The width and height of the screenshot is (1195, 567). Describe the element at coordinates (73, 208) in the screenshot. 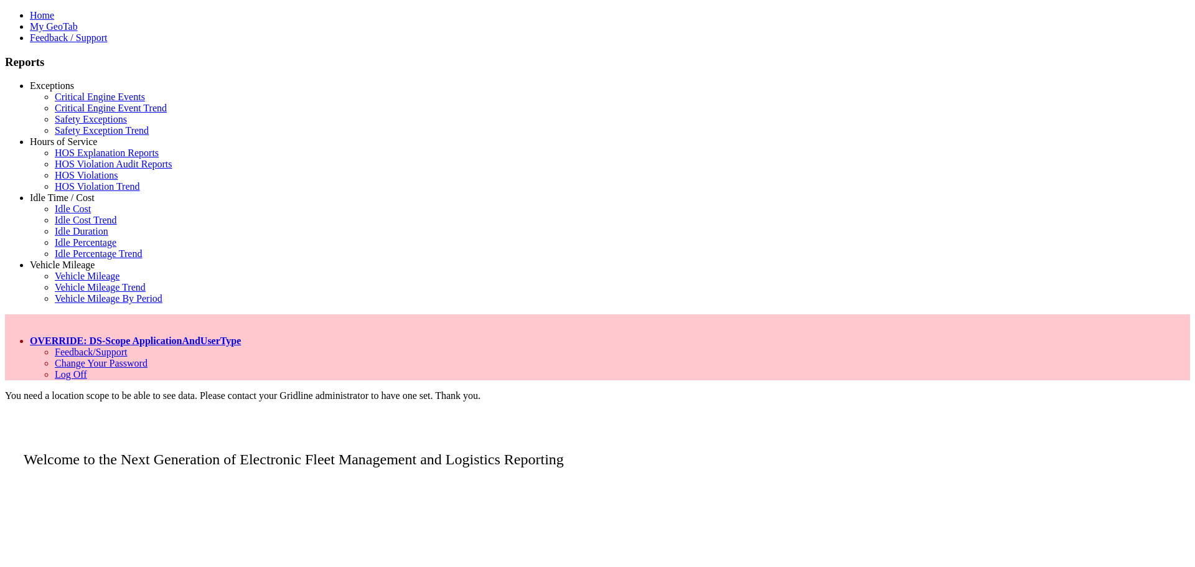

I see `a: Idle Cost` at that location.